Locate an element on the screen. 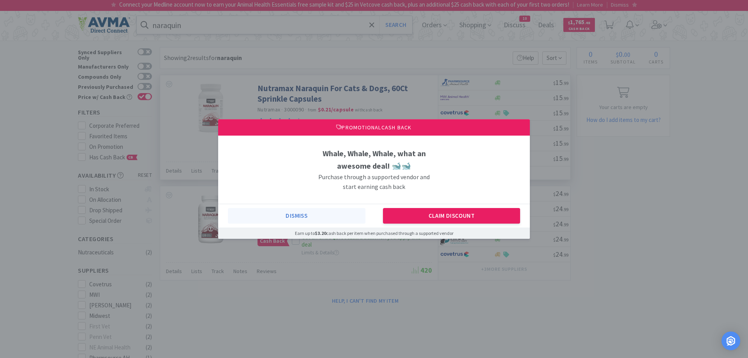  div: Open Intercom Messenger is located at coordinates (731, 341).